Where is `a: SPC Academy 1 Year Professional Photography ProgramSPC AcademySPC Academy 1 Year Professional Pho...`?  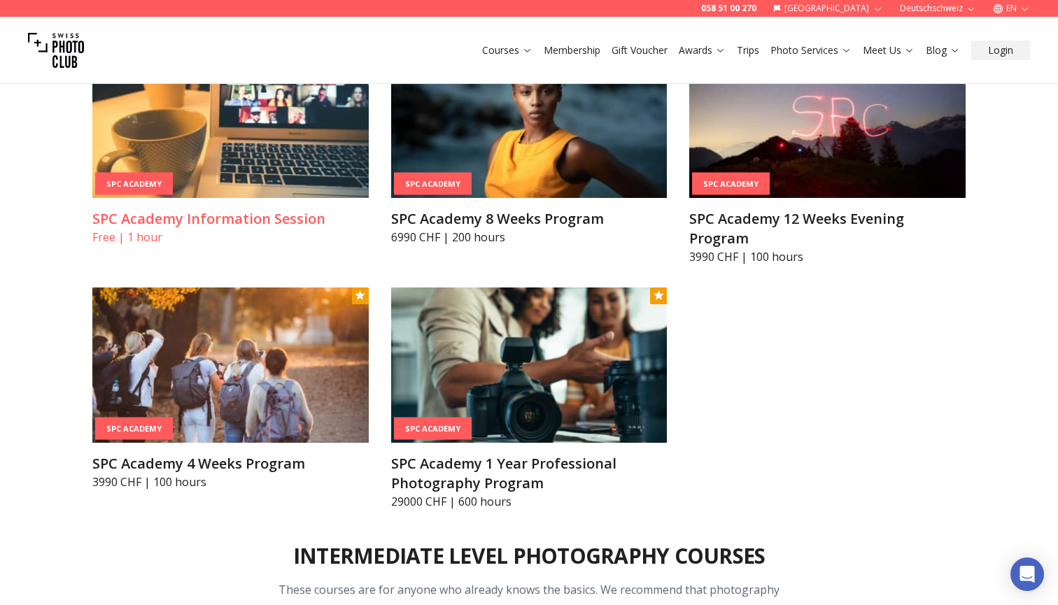
a: SPC Academy 1 Year Professional Photography ProgramSPC AcademySPC Academy 1 Year Professional Pho... is located at coordinates (529, 399).